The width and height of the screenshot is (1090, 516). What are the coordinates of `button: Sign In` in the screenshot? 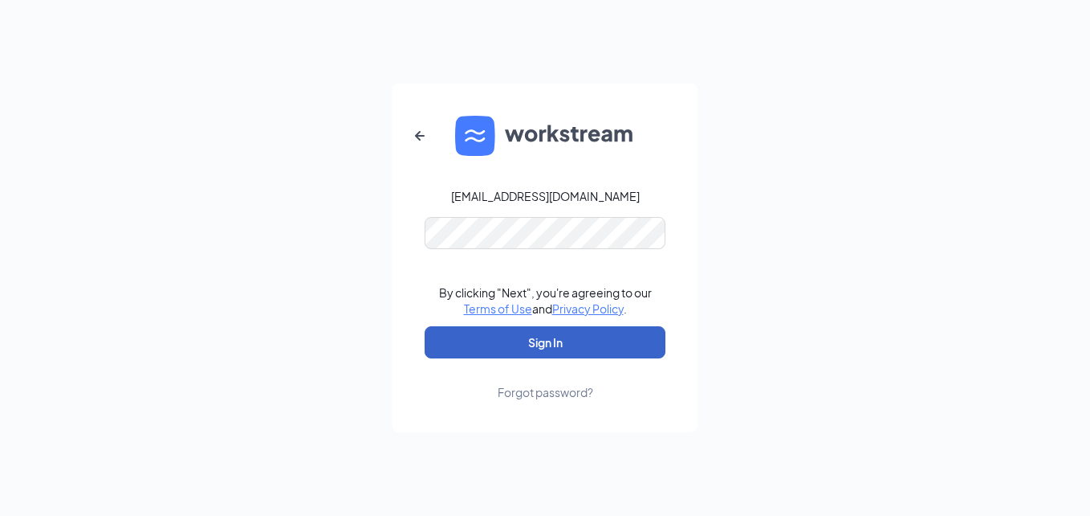 It's located at (545, 342).